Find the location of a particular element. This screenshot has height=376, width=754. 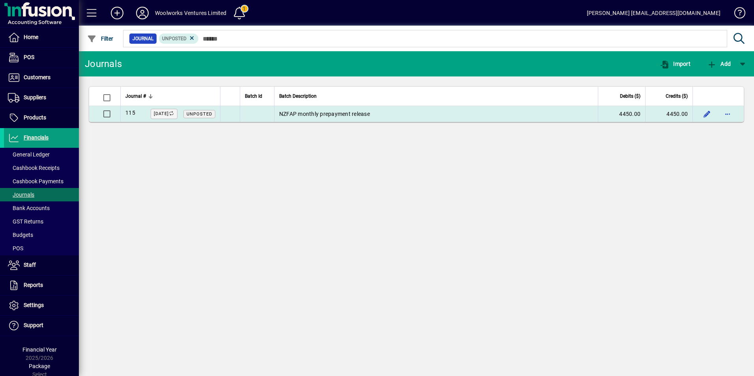

a: Cashbook Payments is located at coordinates (41, 181).